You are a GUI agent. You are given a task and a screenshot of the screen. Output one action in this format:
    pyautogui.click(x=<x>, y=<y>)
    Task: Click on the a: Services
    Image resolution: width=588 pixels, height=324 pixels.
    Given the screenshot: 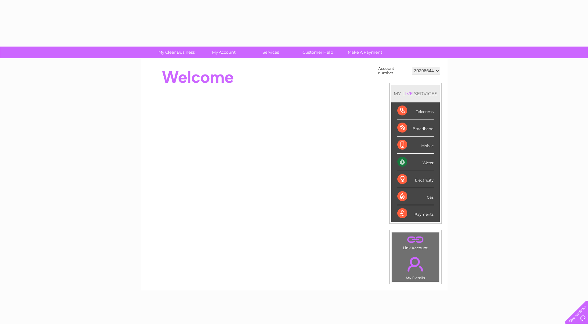 What is the action you would take?
    pyautogui.click(x=271, y=52)
    